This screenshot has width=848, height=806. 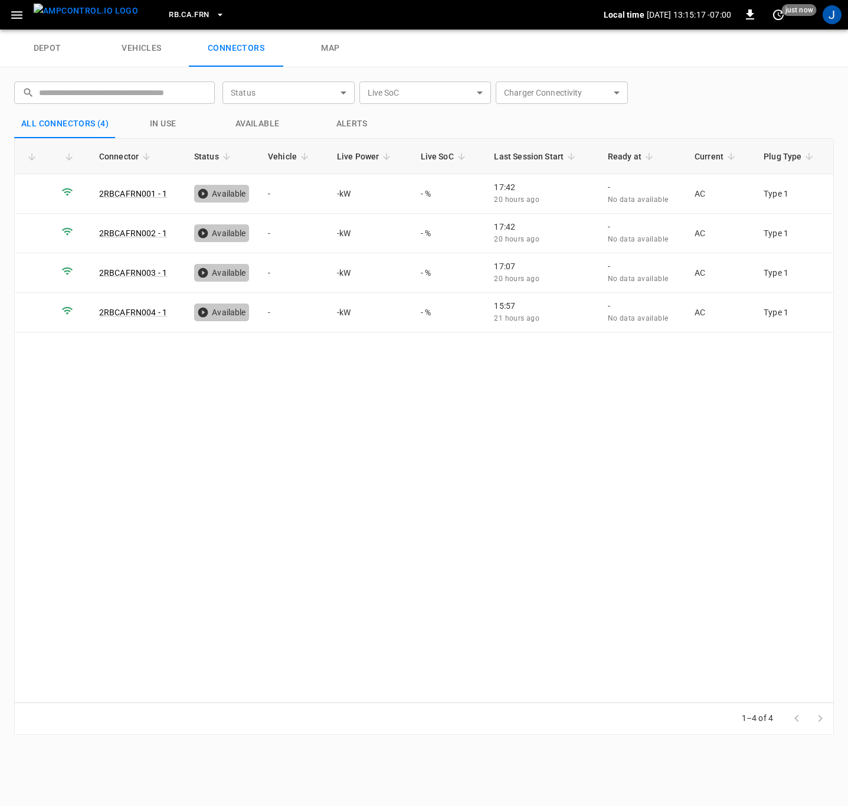 What do you see at coordinates (257, 124) in the screenshot?
I see `button: Available` at bounding box center [257, 124].